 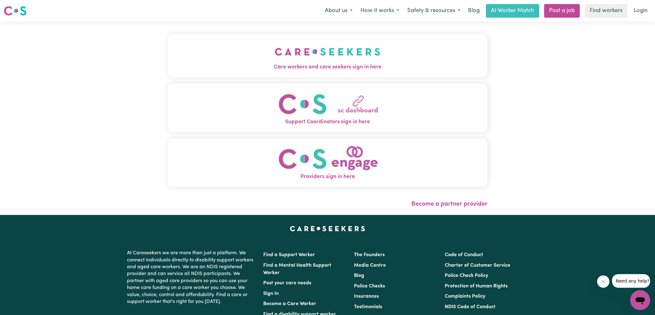 I want to click on p: At Careseekers we are more than just a platform. We connect individuals directly to disability su..., so click(x=191, y=277).